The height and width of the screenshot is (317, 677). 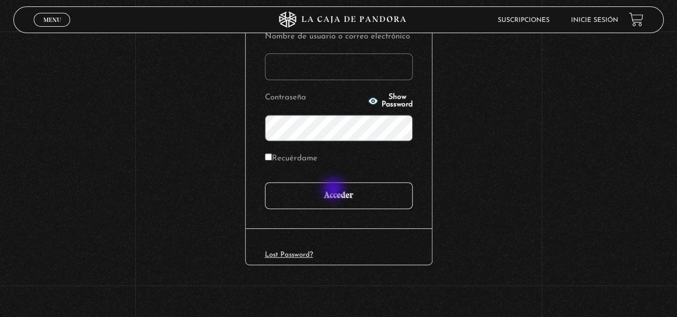 I want to click on span: Cerrar, so click(x=52, y=29).